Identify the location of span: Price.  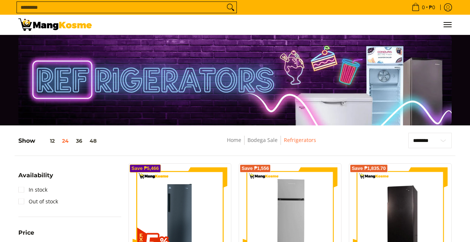
(26, 233).